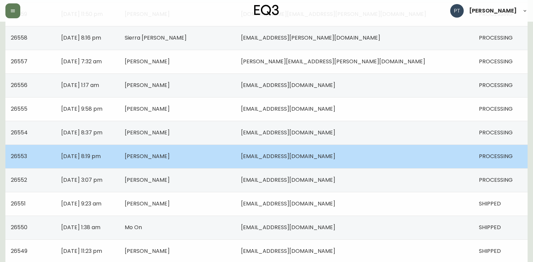 Image resolution: width=533 pixels, height=262 pixels. What do you see at coordinates (19, 180) in the screenshot?
I see `span: 26552` at bounding box center [19, 180].